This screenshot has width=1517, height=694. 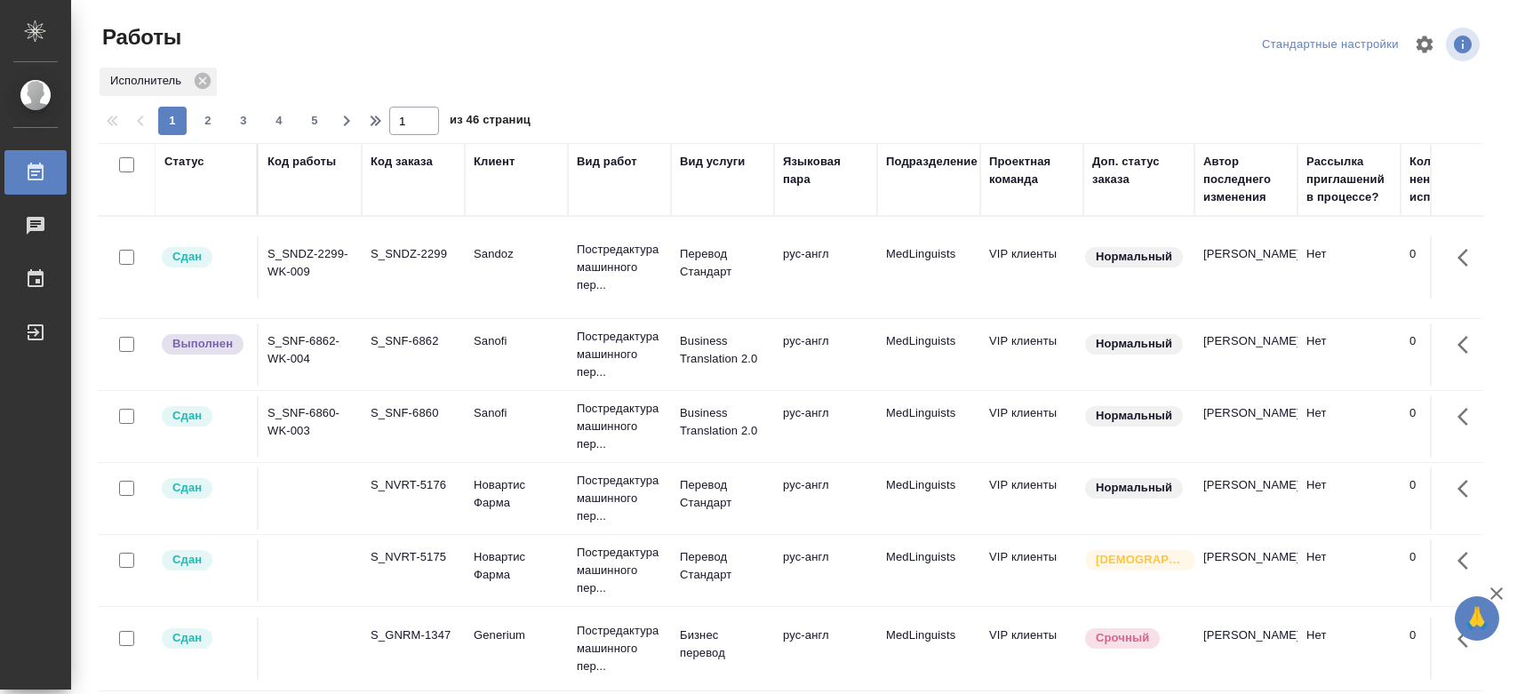 What do you see at coordinates (516, 254) in the screenshot?
I see `p: Sandoz` at bounding box center [516, 254].